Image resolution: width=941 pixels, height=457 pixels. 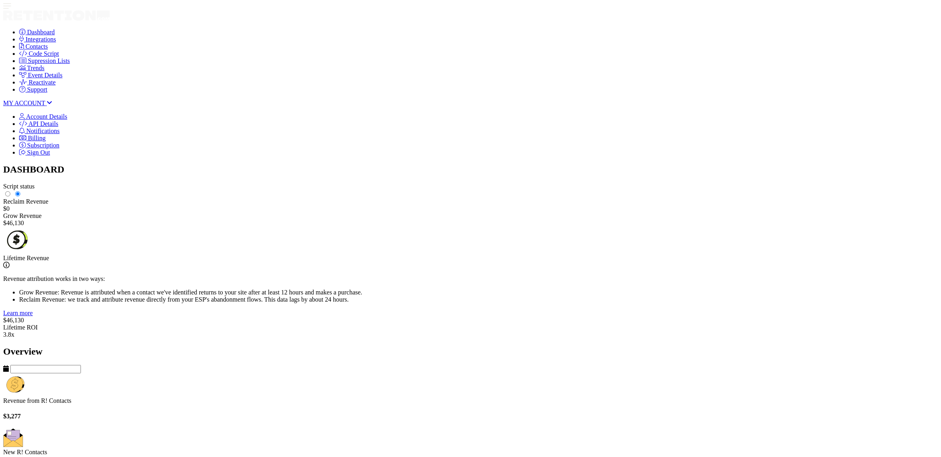 What do you see at coordinates (39, 131) in the screenshot?
I see `a: Notifications` at bounding box center [39, 131].